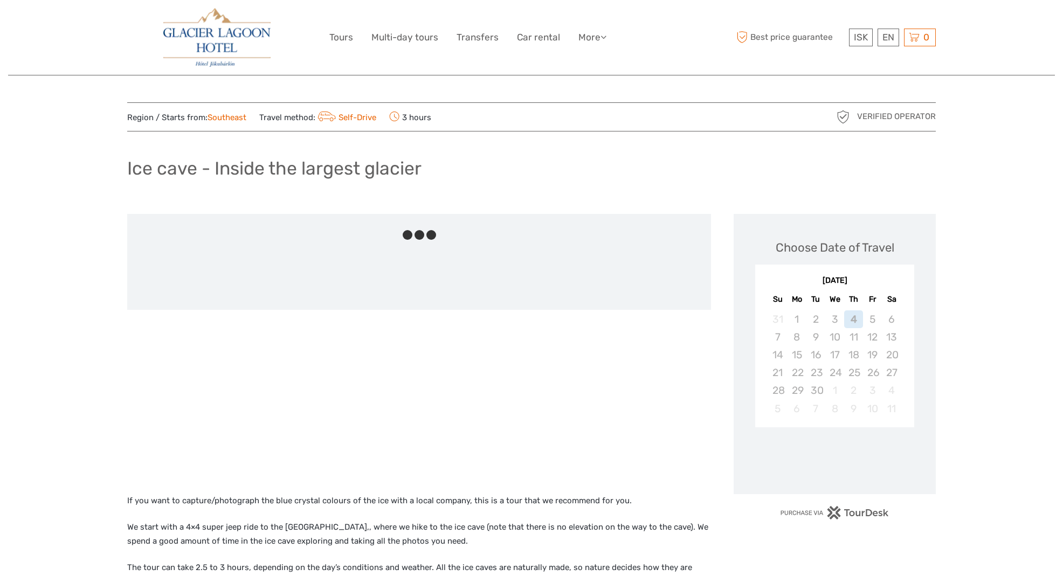  What do you see at coordinates (834, 409) in the screenshot?
I see `div: Not available Wednesday, October 8th, 2025` at bounding box center [834, 409].